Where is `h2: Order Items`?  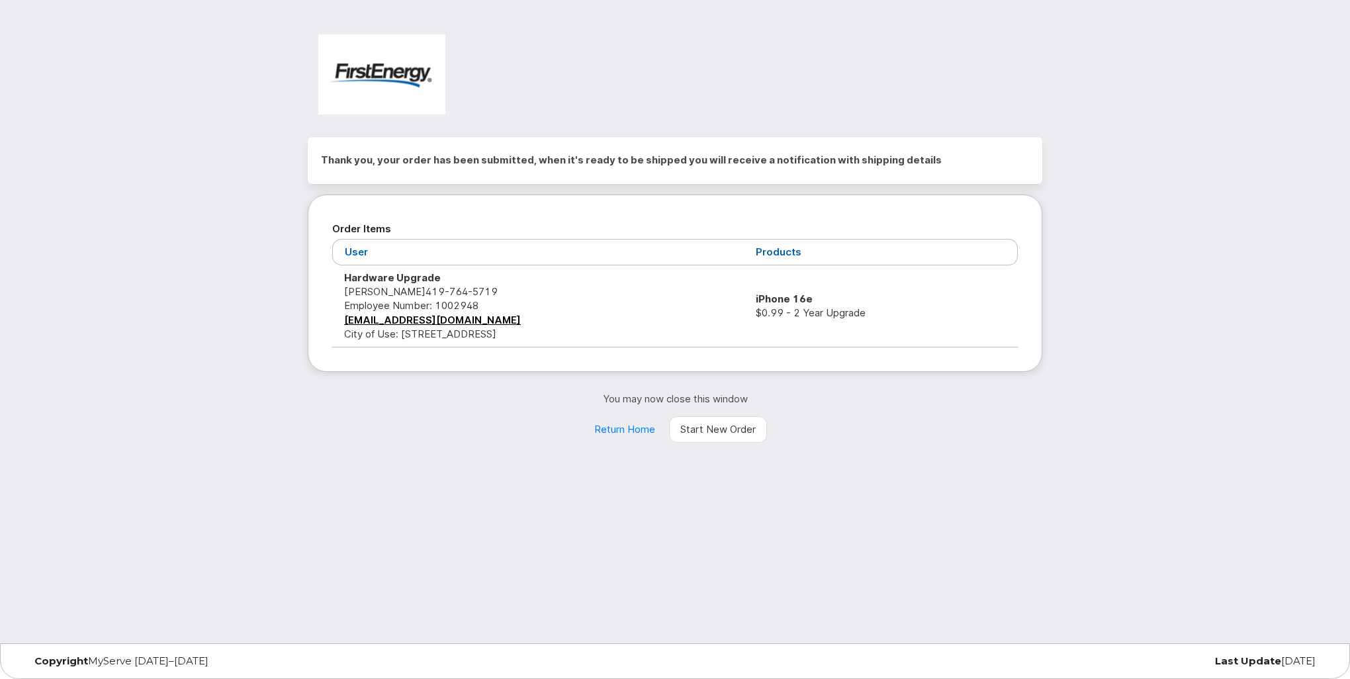 h2: Order Items is located at coordinates (675, 229).